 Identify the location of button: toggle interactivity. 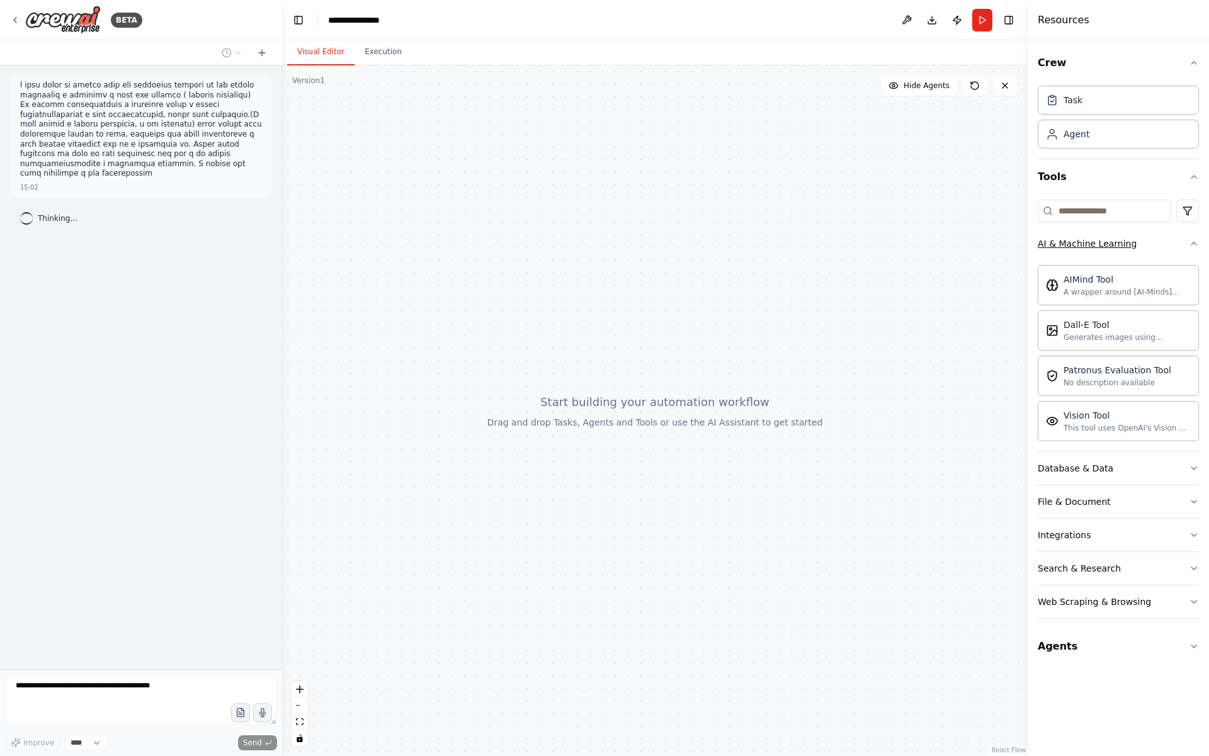
(300, 738).